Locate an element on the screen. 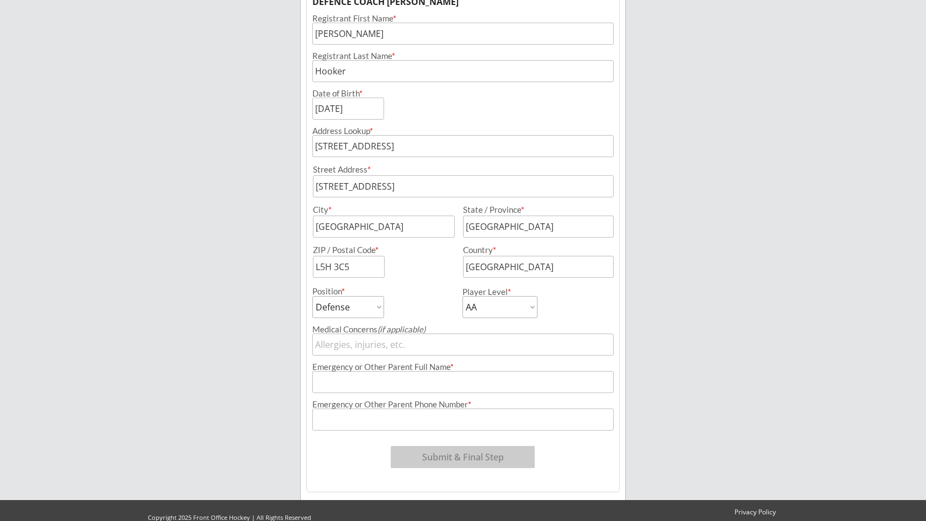 This screenshot has width=926, height=521. div: Registrant Last Name is located at coordinates (463, 56).